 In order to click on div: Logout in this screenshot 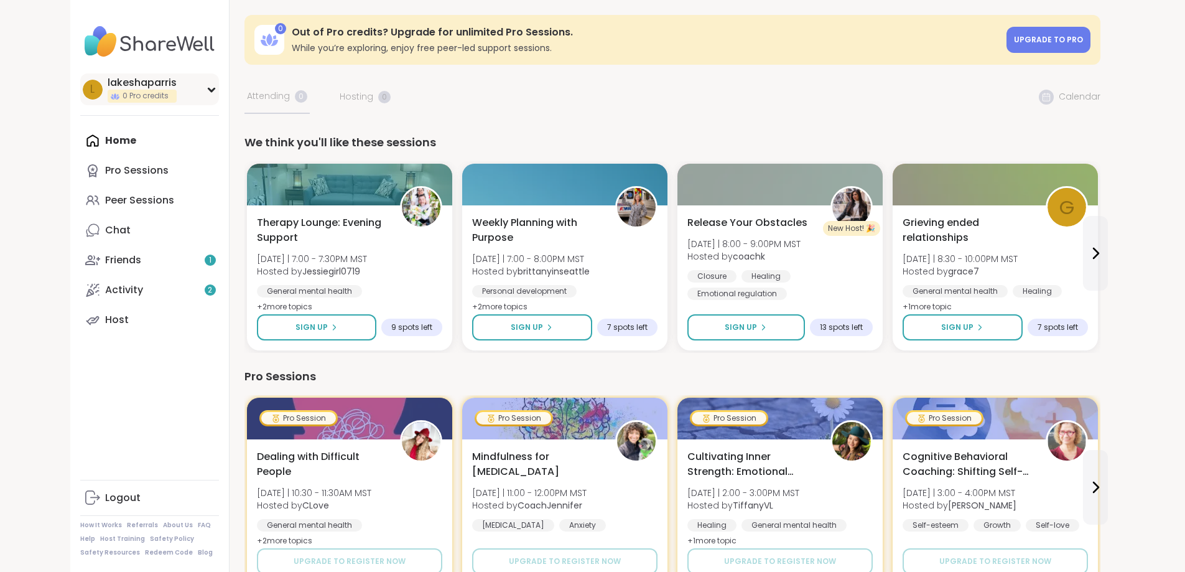, I will do `click(123, 498)`.